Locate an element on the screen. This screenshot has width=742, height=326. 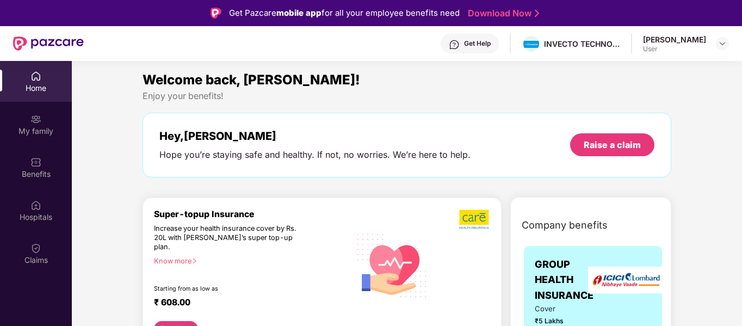
div: Hope you’re staying safe and healthy. If not, no worries. We’re here to help. is located at coordinates (315, 155).